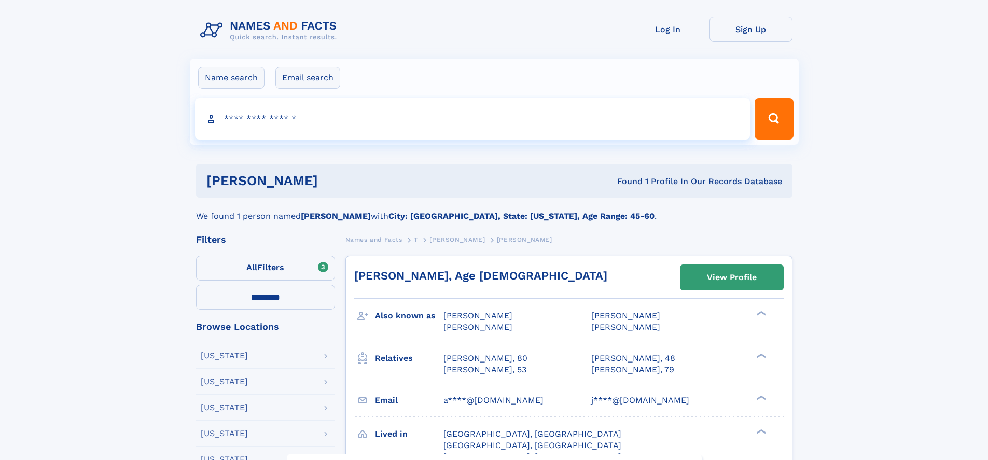 Image resolution: width=988 pixels, height=460 pixels. What do you see at coordinates (494, 210) in the screenshot?
I see `div: We found 1 person named with .` at bounding box center [494, 210].